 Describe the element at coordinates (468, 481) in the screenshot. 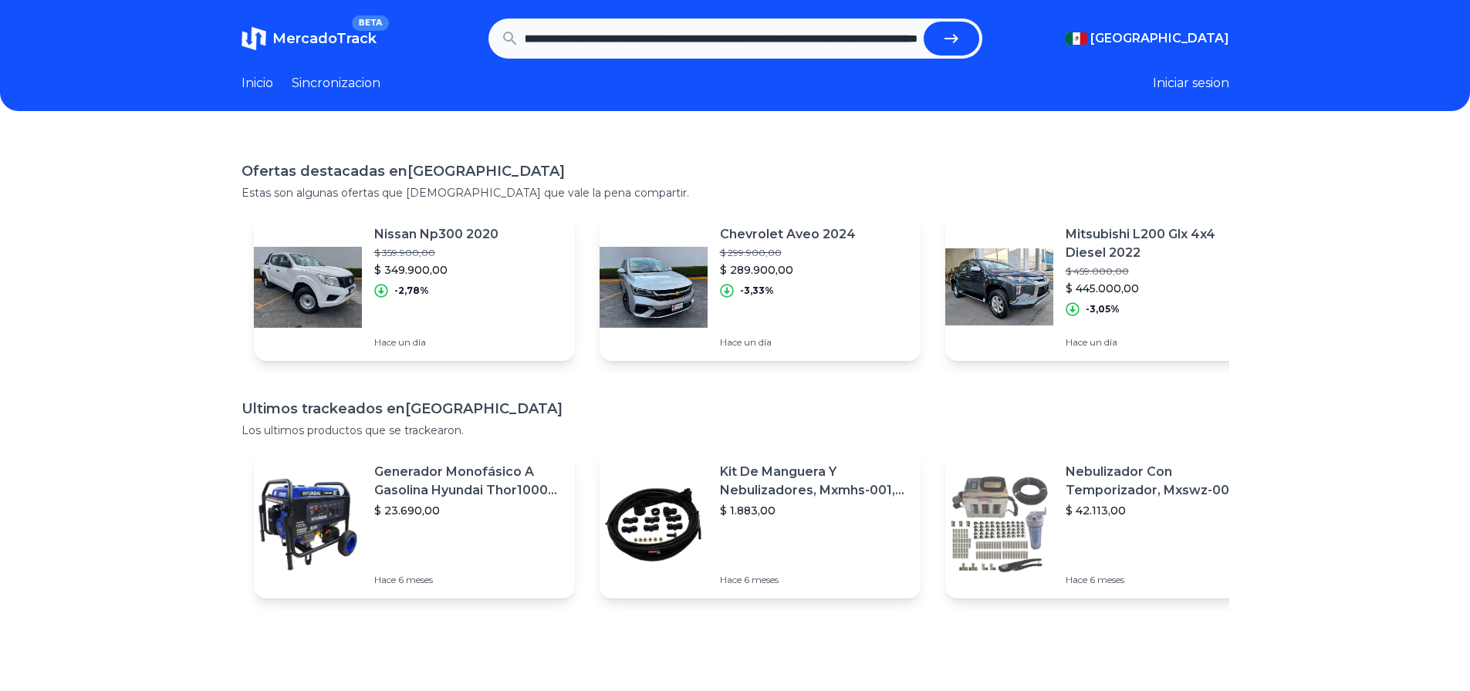

I see `p: Generador Monofásico A Gasolina Hyundai Thor10000 P 11.5 Kw` at that location.